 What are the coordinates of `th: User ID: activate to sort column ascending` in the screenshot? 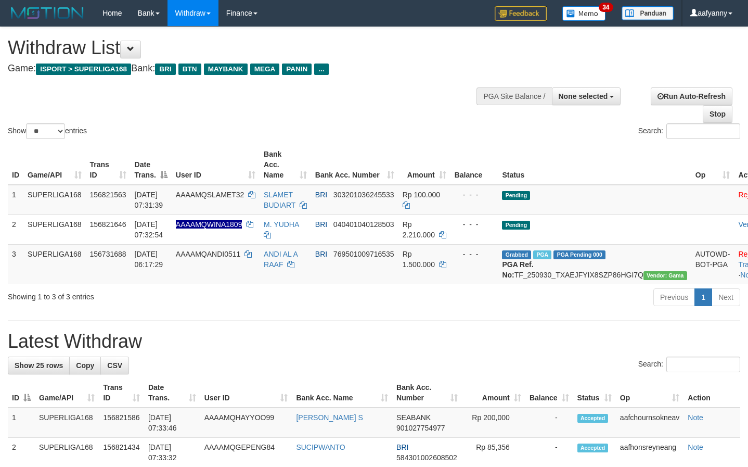 It's located at (246, 392).